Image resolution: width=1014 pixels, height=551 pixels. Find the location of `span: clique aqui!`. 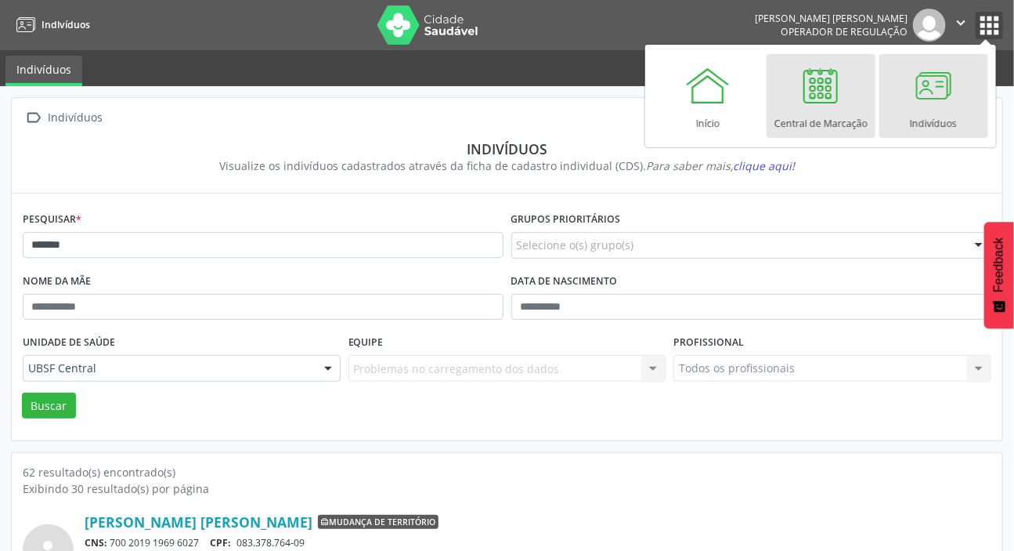

span: clique aqui! is located at coordinates (764, 165).